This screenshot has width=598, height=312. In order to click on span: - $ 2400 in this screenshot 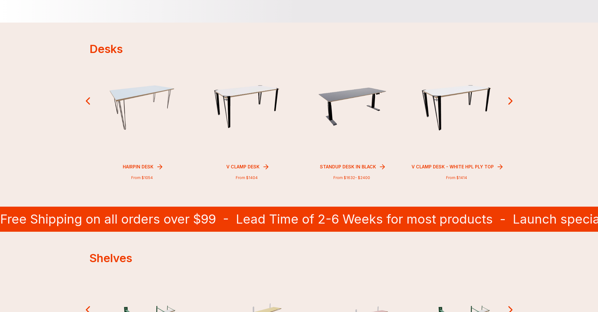, I will do `click(362, 178)`.